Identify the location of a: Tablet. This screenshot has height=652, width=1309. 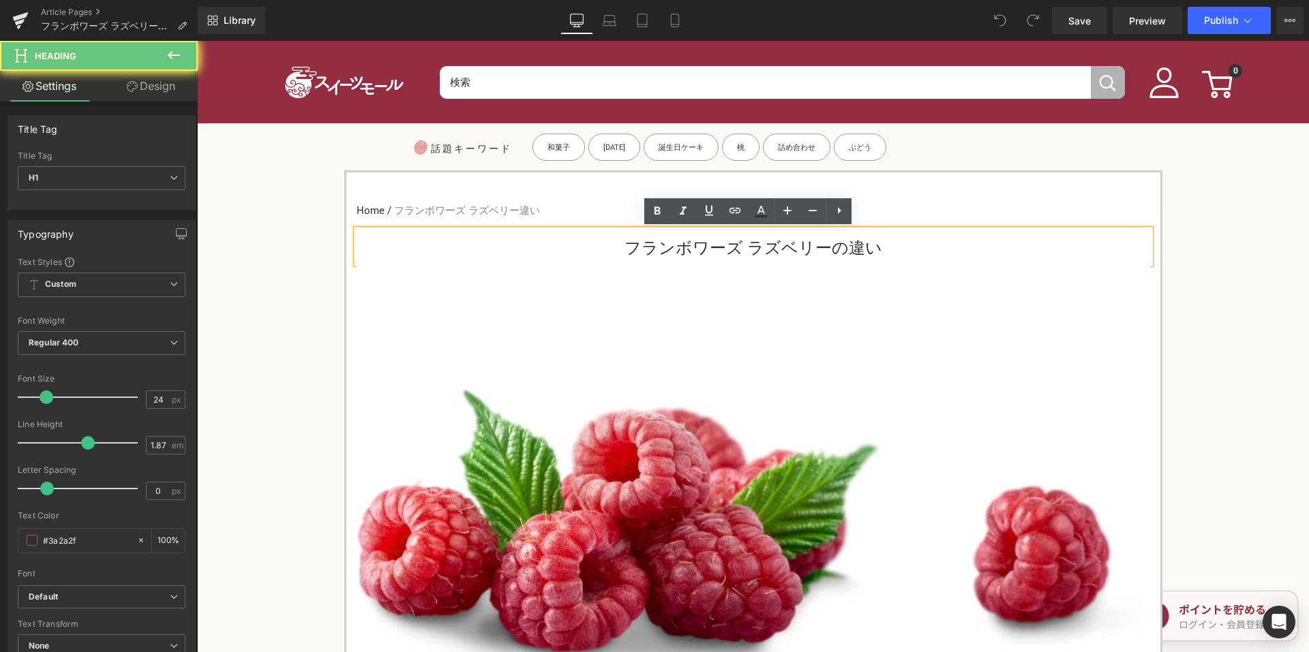
(642, 20).